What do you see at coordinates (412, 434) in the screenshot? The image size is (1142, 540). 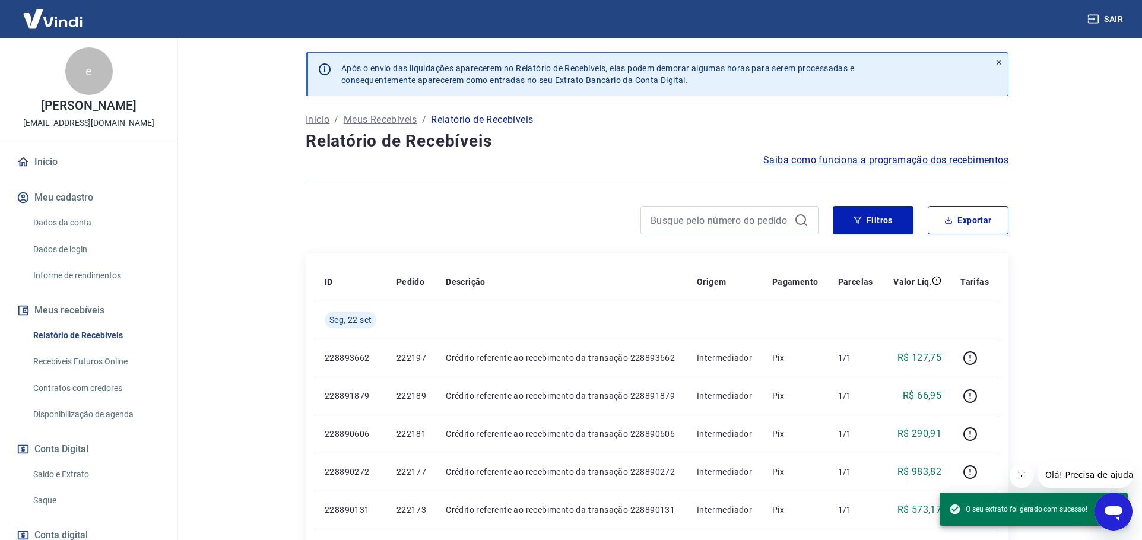 I see `p: 222181` at bounding box center [412, 434].